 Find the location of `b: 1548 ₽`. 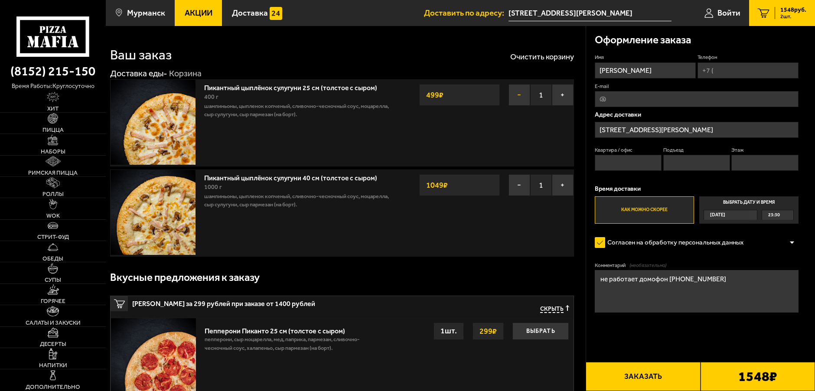

b: 1548 ₽ is located at coordinates (758, 376).